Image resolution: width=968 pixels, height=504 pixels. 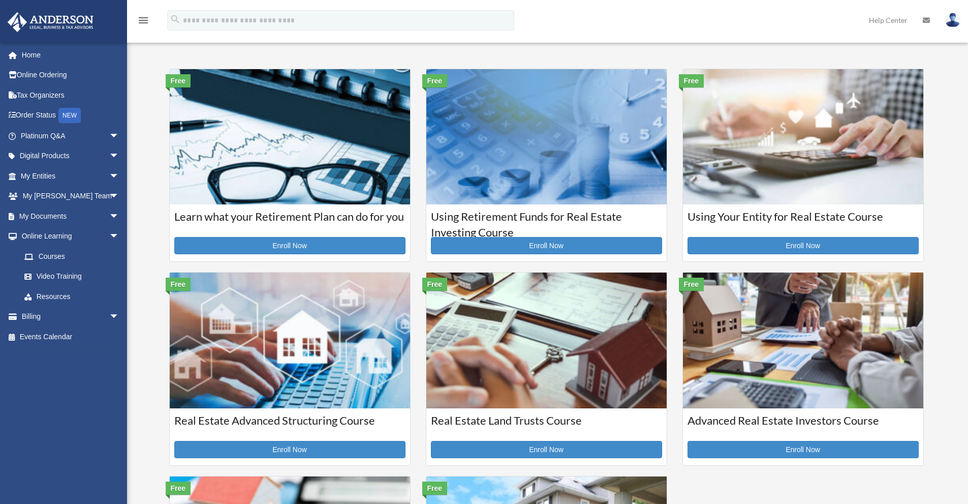 I want to click on h3: Using Retirement Funds for Real Estate Investing Course, so click(x=546, y=222).